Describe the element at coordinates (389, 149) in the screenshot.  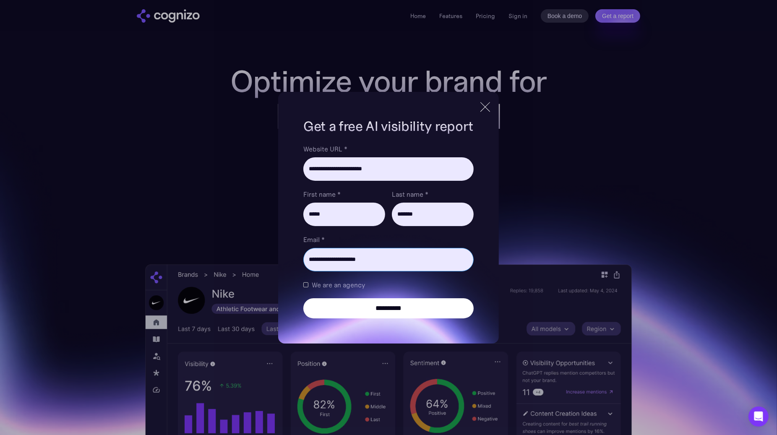
I see `label: Website URL *` at that location.